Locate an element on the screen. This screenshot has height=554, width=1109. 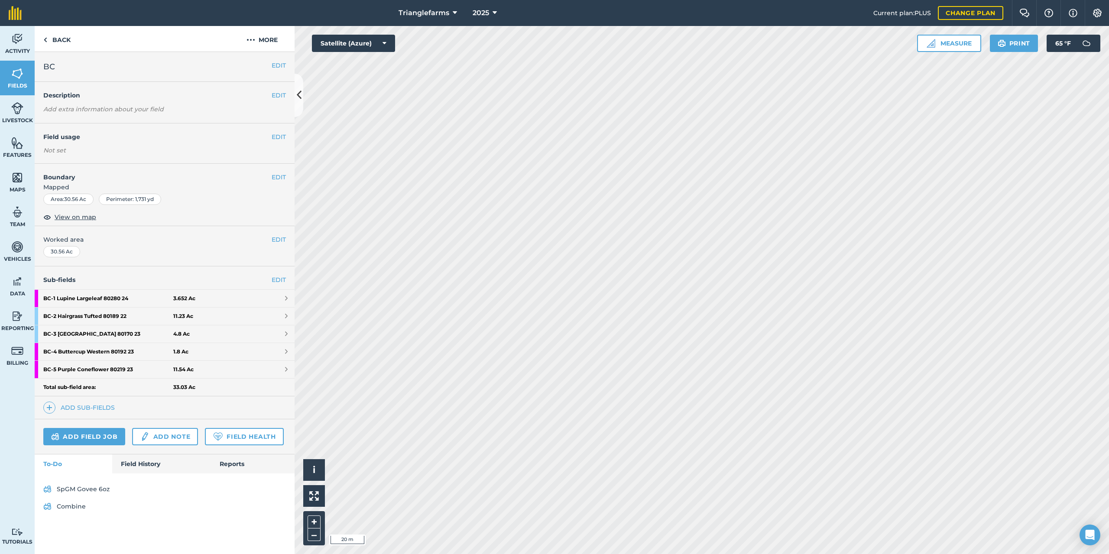
h4: Description is located at coordinates (165, 95).